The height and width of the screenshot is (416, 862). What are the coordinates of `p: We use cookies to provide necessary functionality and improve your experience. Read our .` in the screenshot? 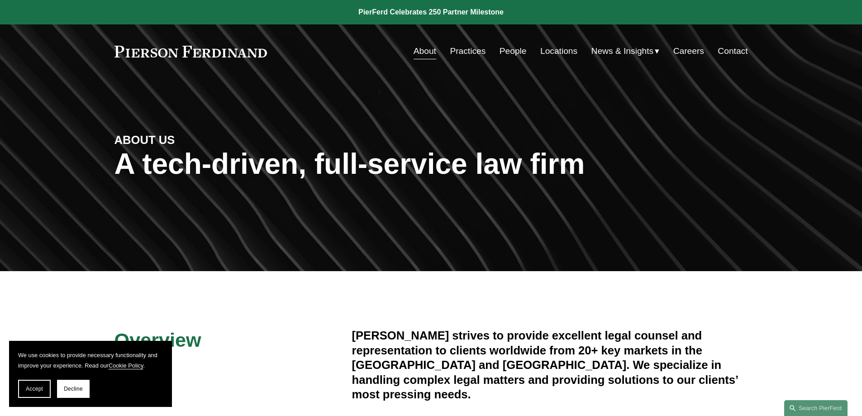 It's located at (90, 360).